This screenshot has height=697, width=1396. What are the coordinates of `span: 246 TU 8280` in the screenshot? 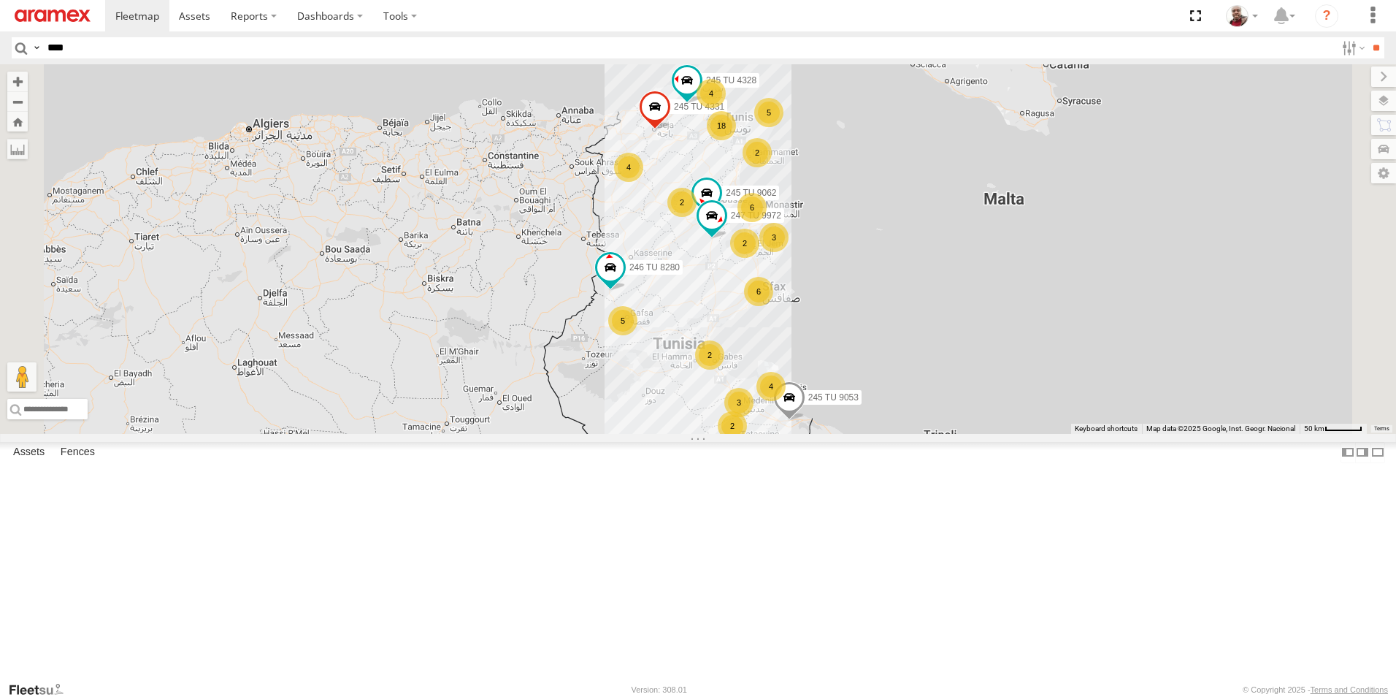 It's located at (654, 268).